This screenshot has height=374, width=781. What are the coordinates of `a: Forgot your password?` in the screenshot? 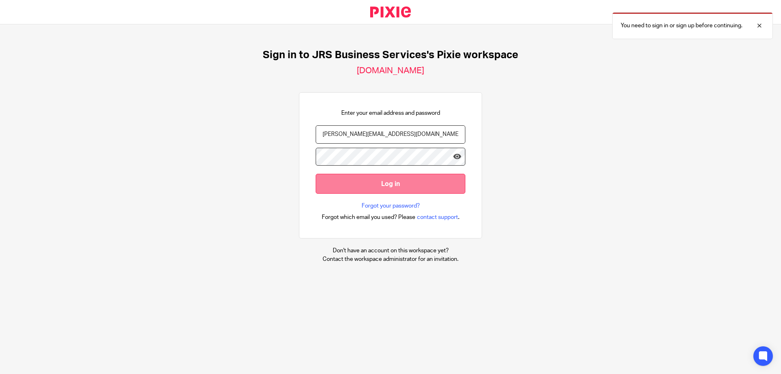 It's located at (391, 206).